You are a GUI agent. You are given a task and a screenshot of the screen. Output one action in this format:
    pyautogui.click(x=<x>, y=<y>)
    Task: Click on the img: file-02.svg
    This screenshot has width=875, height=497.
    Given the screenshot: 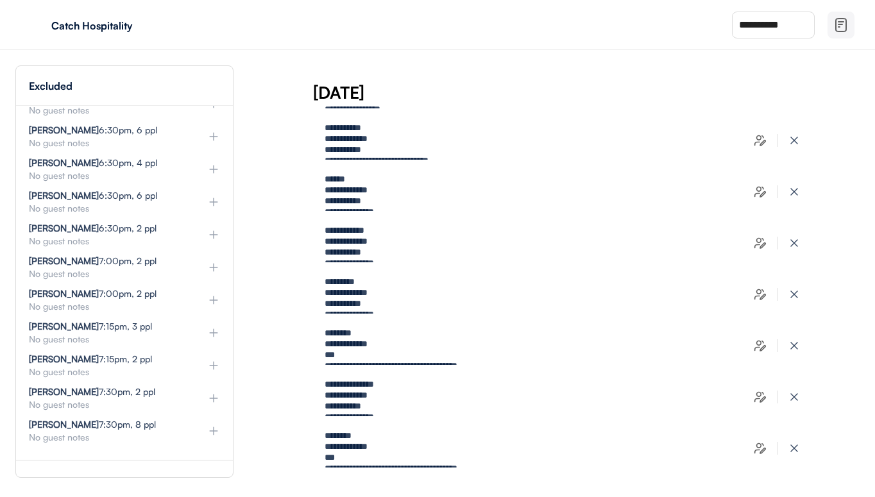 What is the action you would take?
    pyautogui.click(x=841, y=25)
    